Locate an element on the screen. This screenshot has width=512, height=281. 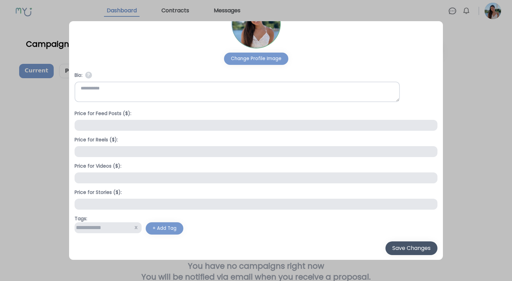
h4: Price for Stories ($): is located at coordinates (256, 193).